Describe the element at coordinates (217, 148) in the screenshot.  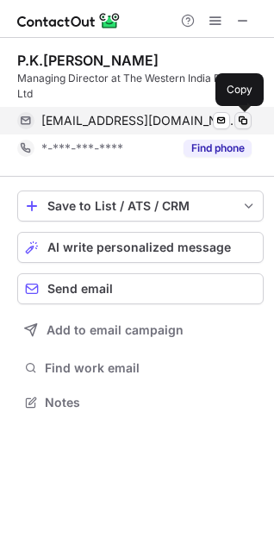
I see `button: Reveal Button` at that location.